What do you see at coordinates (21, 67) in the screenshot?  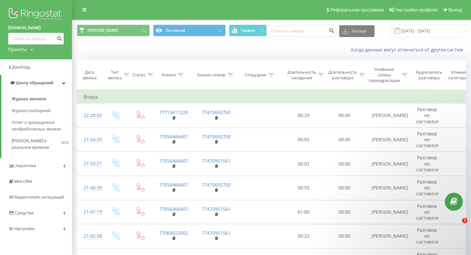 I see `span: Дашборд` at bounding box center [21, 67].